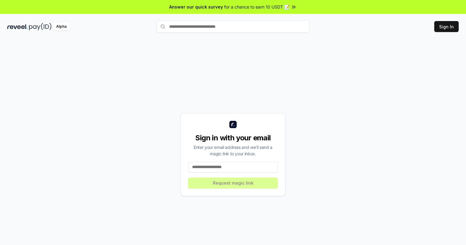 The height and width of the screenshot is (245, 466). Describe the element at coordinates (196, 7) in the screenshot. I see `span: Answer our quick survey` at that location.